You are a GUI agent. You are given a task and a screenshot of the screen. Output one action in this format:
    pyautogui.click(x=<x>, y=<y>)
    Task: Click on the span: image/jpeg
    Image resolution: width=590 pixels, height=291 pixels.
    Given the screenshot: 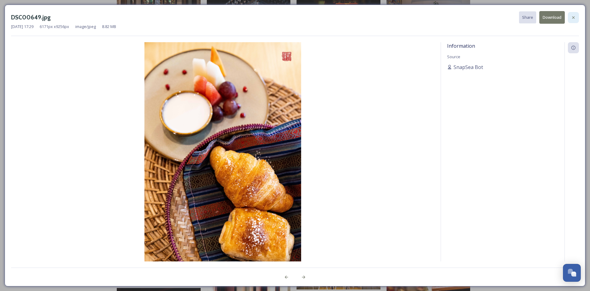 What is the action you would take?
    pyautogui.click(x=85, y=26)
    